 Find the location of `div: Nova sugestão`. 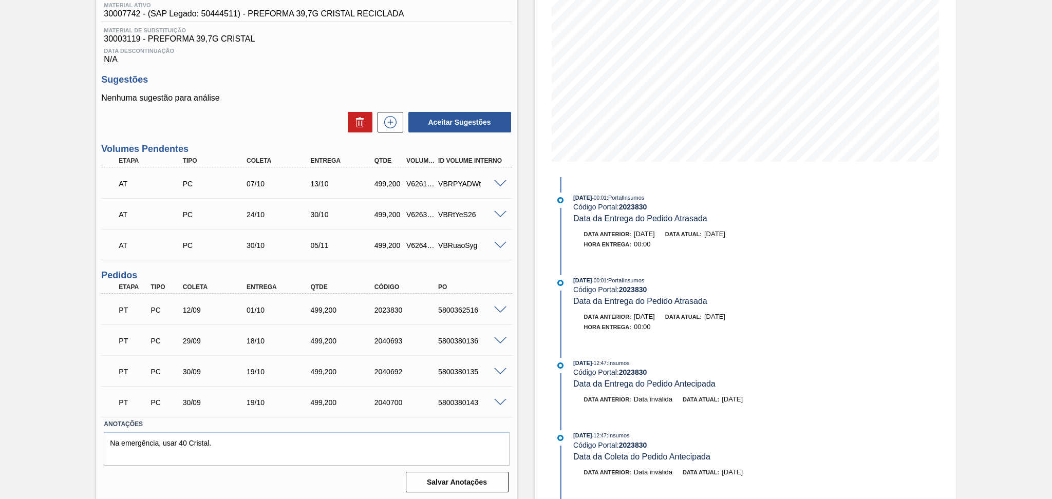

div: Nova sugestão is located at coordinates (388, 122).